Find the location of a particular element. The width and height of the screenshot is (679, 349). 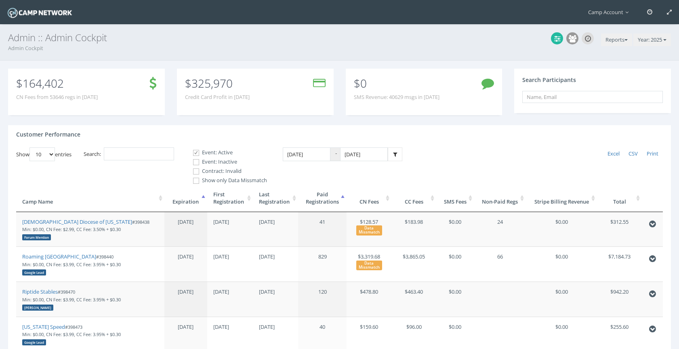

input: Date Range: From is located at coordinates (307, 154).